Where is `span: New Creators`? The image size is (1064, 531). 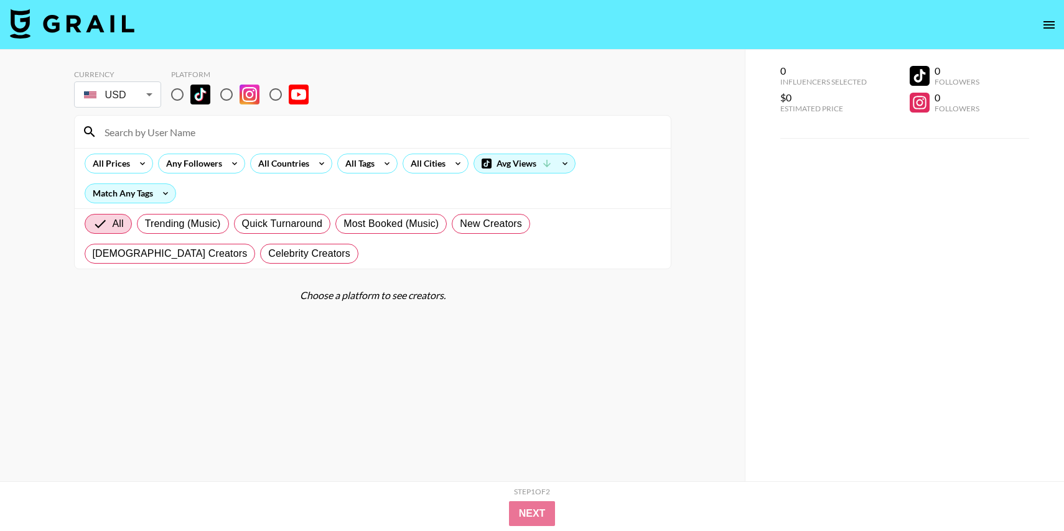
span: New Creators is located at coordinates (491, 224).